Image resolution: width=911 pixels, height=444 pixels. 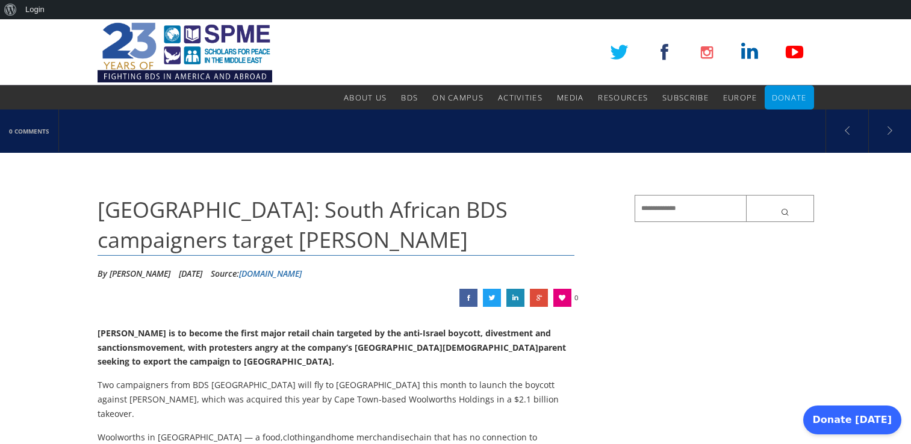 I want to click on span: Subscribe, so click(x=685, y=97).